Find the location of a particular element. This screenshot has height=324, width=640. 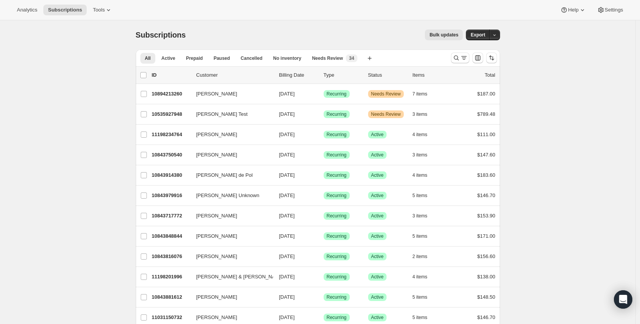

span: All is located at coordinates (148, 58).